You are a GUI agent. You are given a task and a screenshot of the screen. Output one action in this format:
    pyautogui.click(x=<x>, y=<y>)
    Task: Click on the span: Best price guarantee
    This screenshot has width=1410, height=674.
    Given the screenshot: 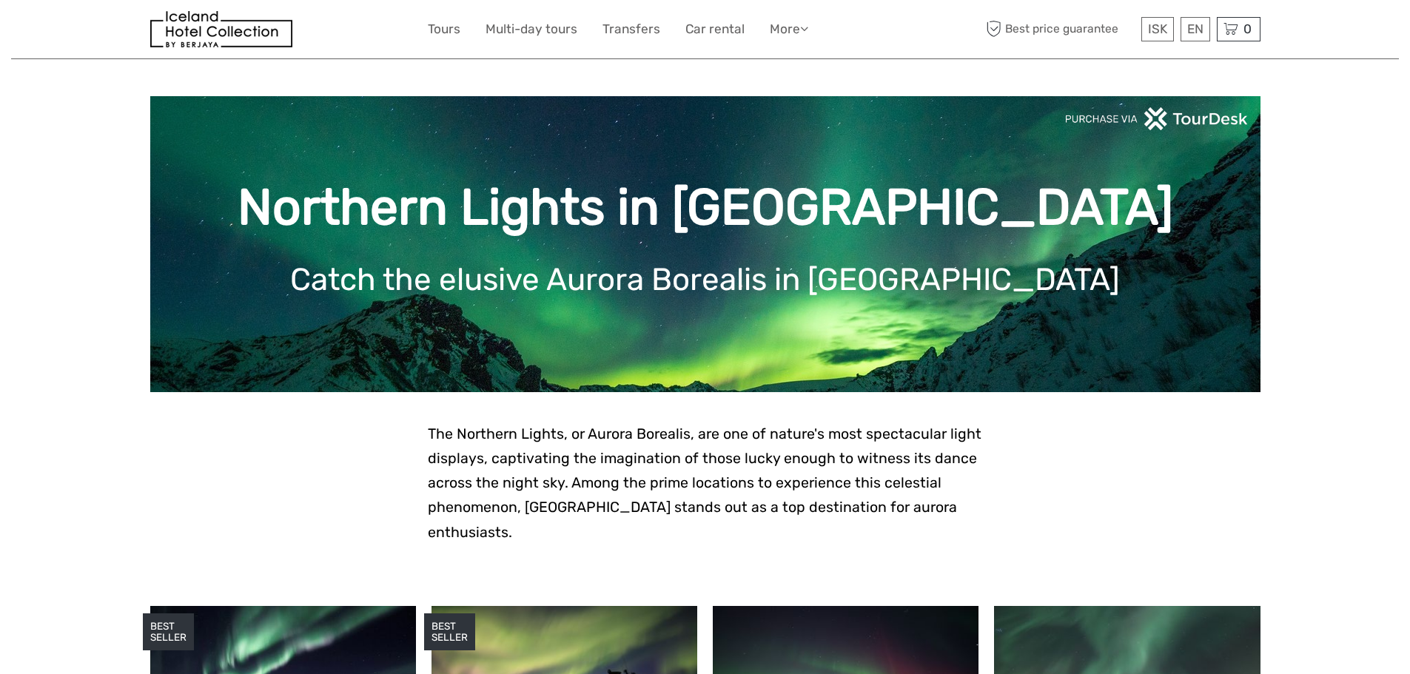 What is the action you would take?
    pyautogui.click(x=1060, y=29)
    